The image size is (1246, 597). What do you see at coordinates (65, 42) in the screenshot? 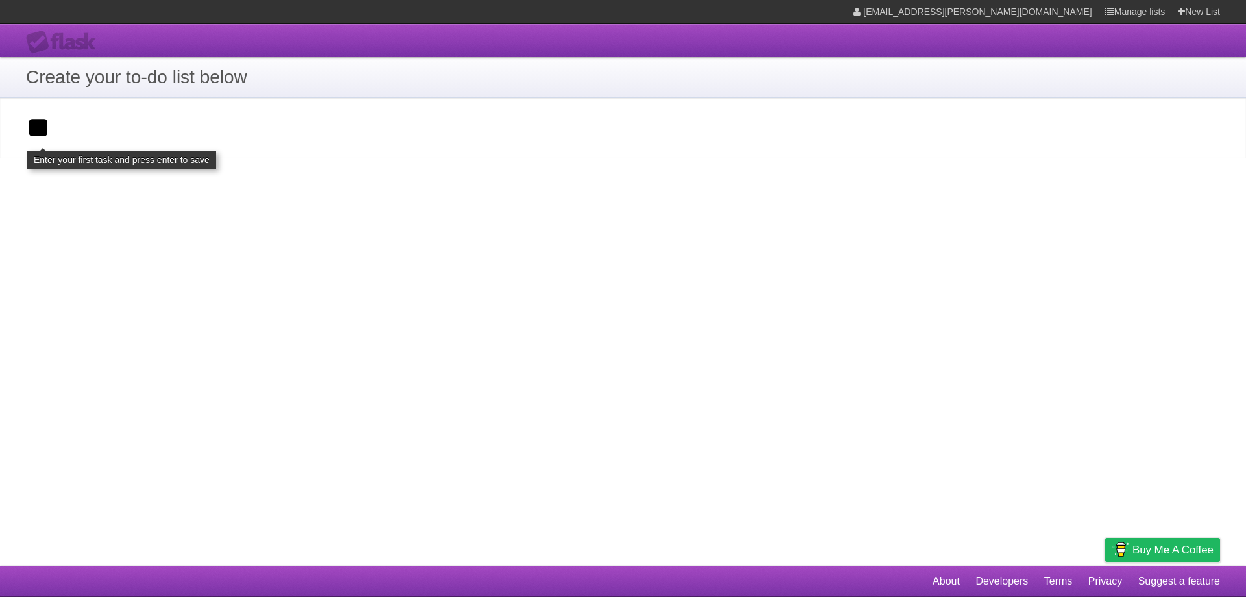
I see `div: Flask` at bounding box center [65, 42].